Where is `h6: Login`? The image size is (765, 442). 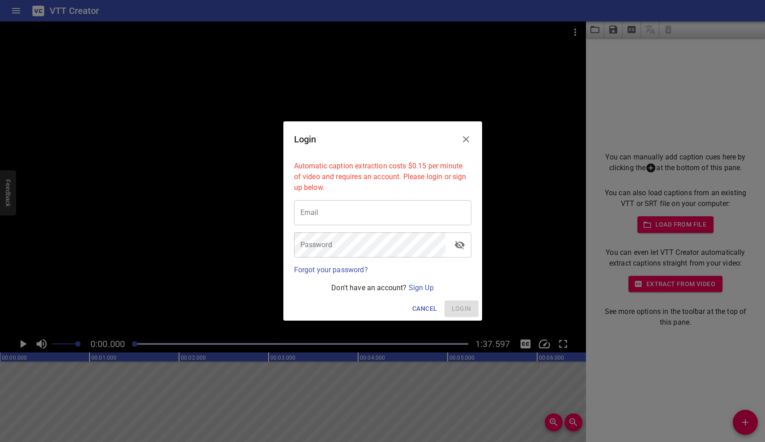
h6: Login is located at coordinates (305, 139).